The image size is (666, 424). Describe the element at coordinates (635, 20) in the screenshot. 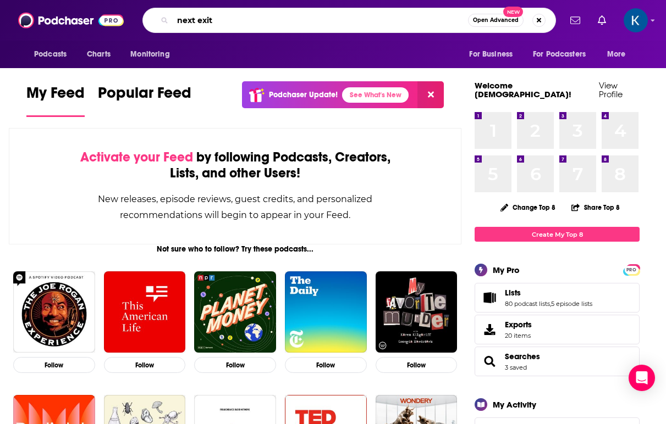

I see `button: Show profile menu` at that location.